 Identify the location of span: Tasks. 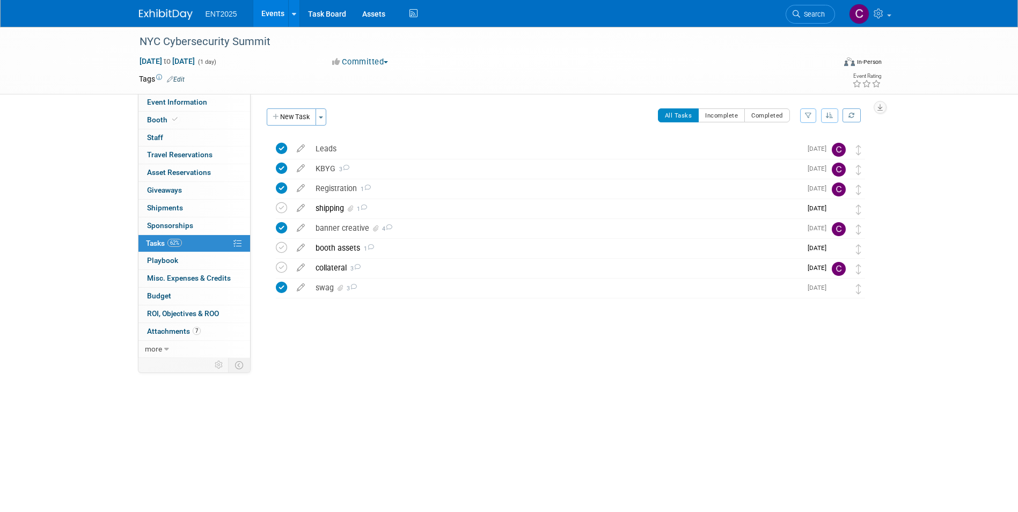
(164, 243).